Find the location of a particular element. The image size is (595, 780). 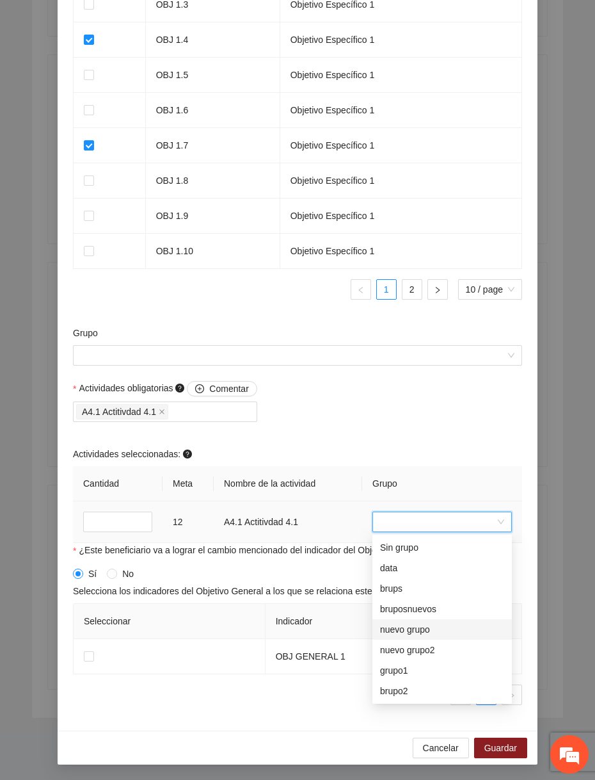

span: Sí is located at coordinates (92, 574).